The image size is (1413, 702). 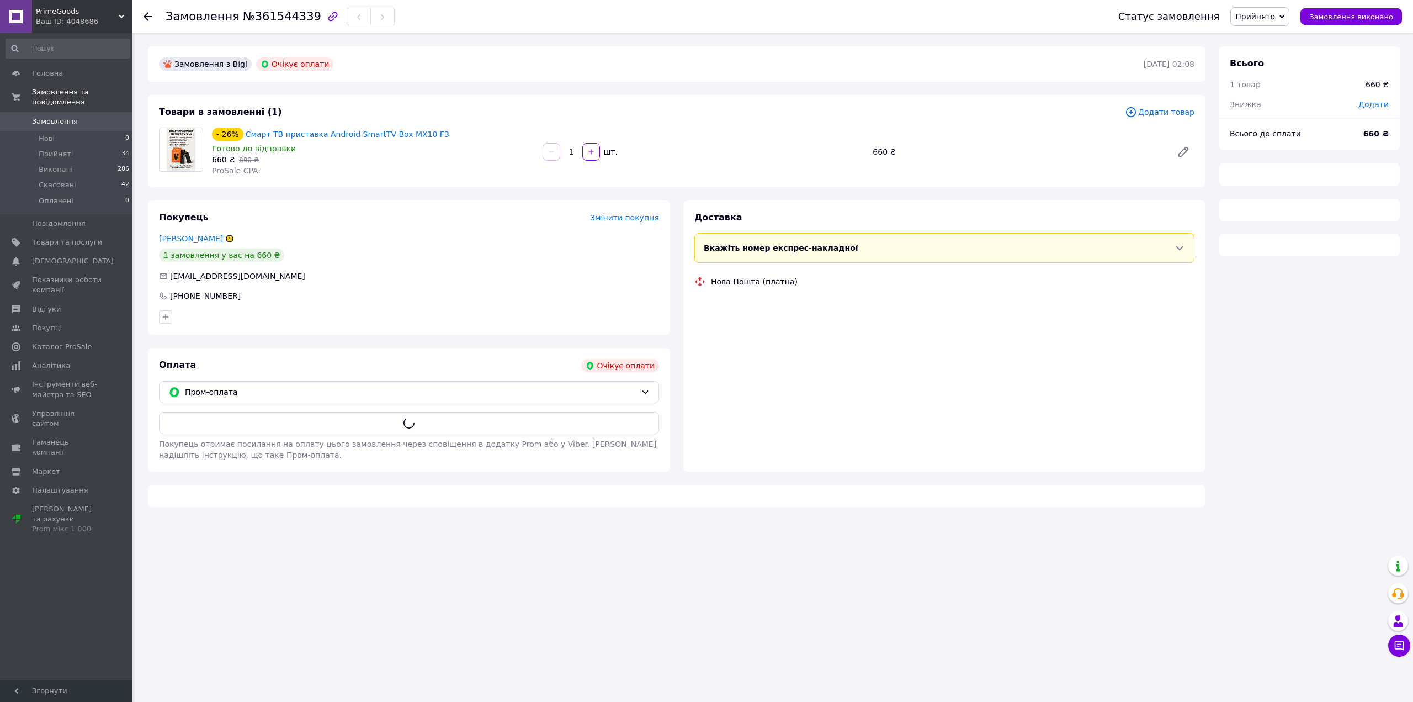 I want to click on span: Каталог ProSale, so click(x=62, y=347).